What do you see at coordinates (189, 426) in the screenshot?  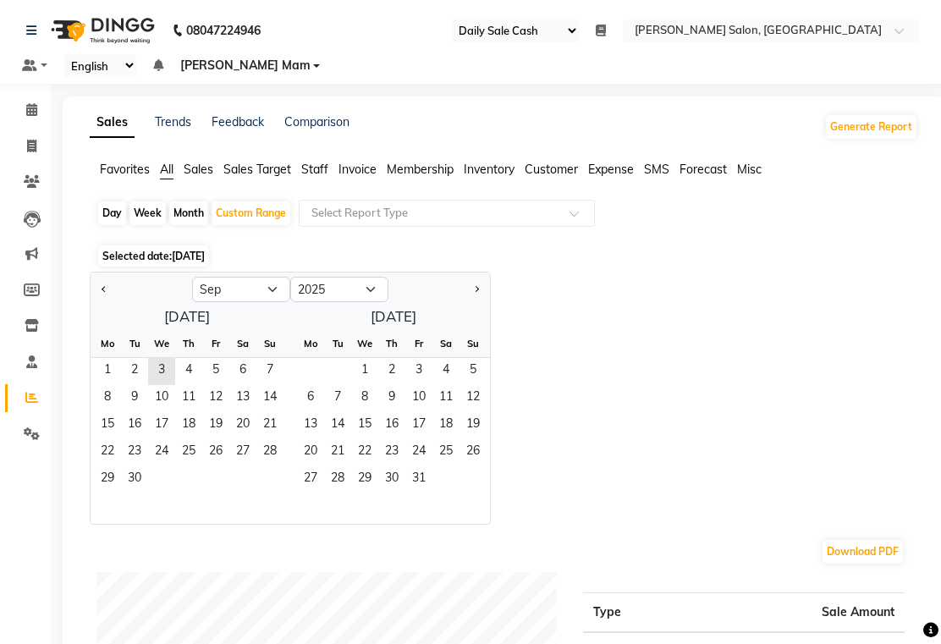 I see `div: Thursday, September 18, 2025` at bounding box center [189, 426].